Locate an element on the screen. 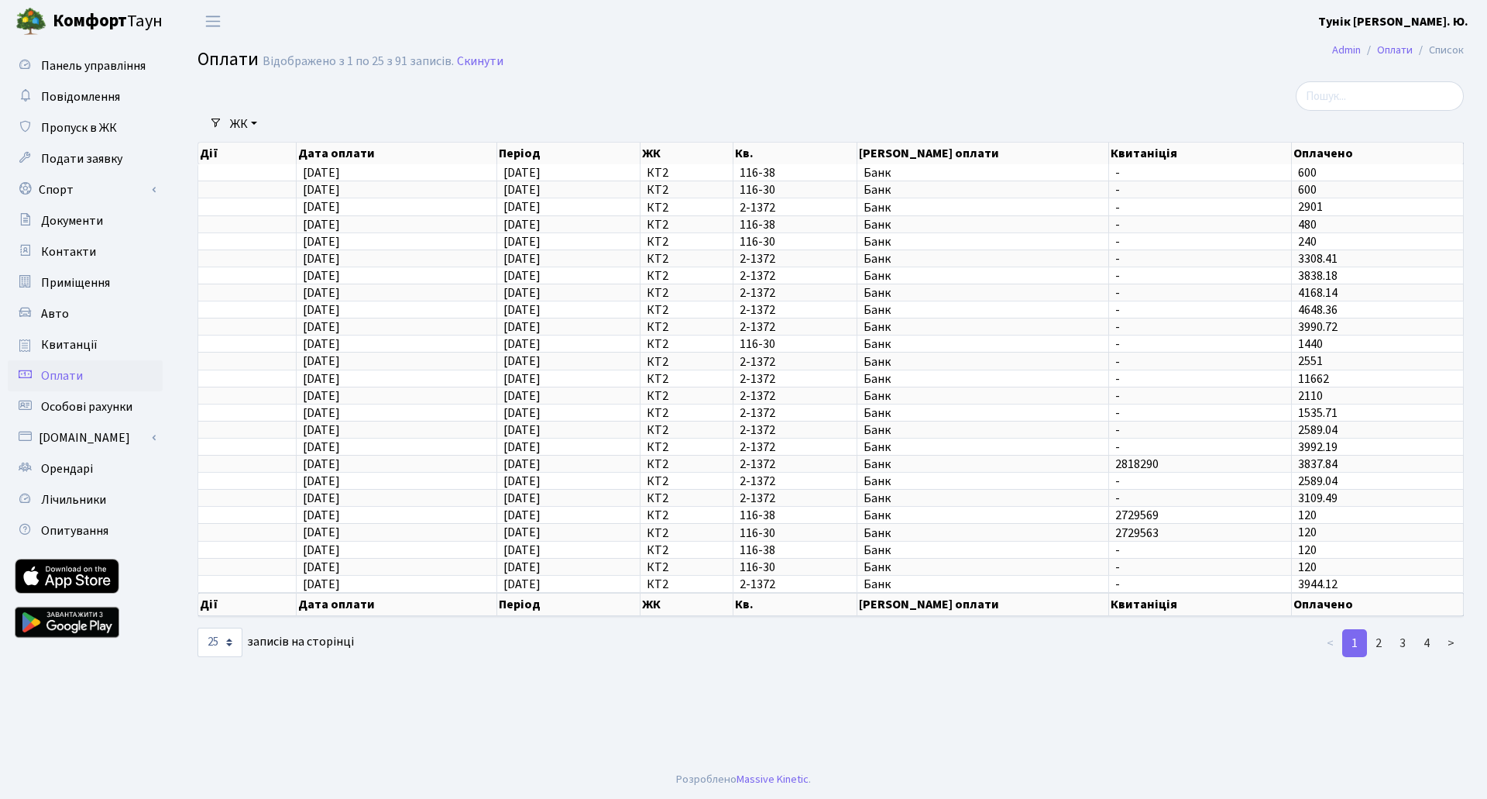  span: Орендарі is located at coordinates (67, 469).